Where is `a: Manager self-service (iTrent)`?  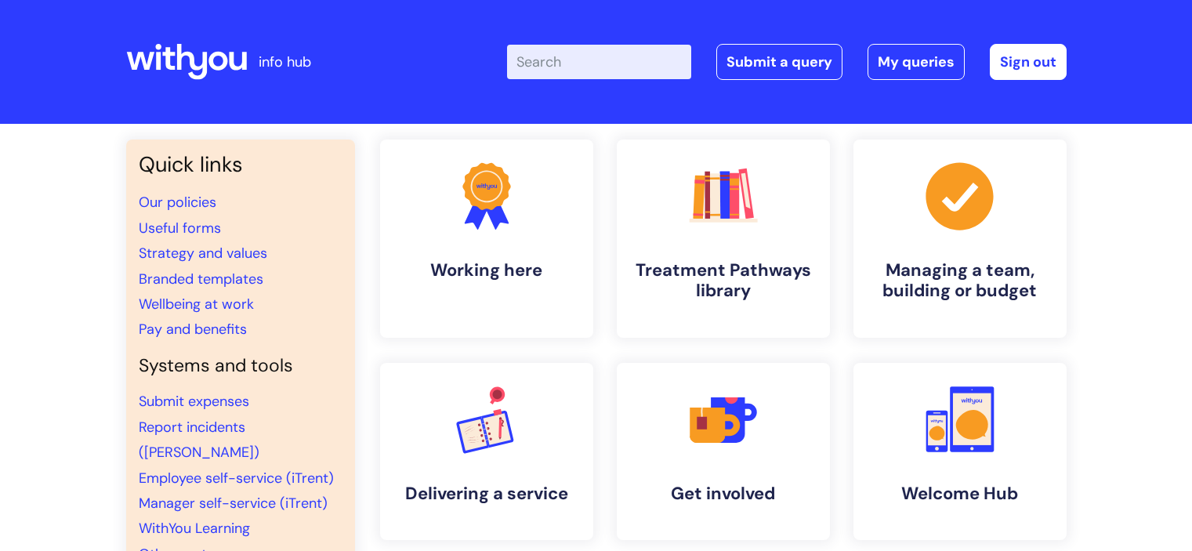
a: Manager self-service (iTrent) is located at coordinates (233, 503).